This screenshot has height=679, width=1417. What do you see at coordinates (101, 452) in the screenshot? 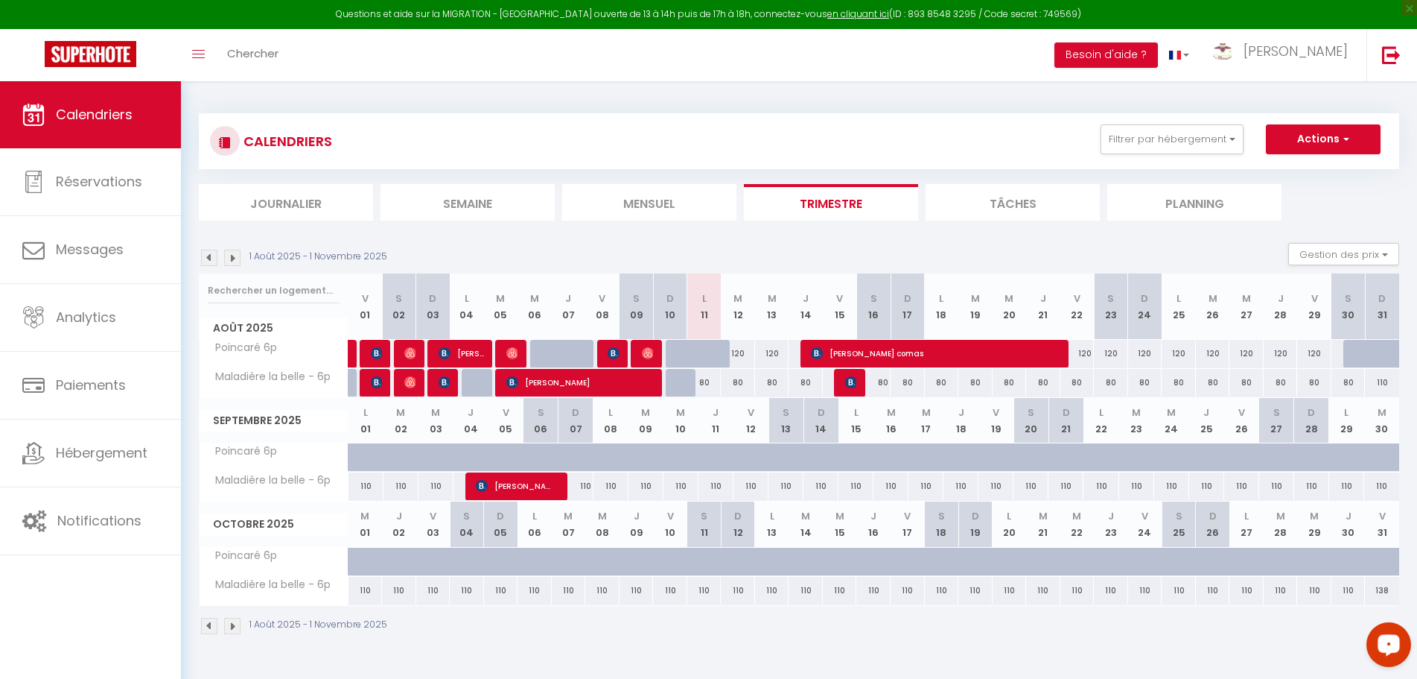
I see `span: Hébergement` at bounding box center [101, 452].